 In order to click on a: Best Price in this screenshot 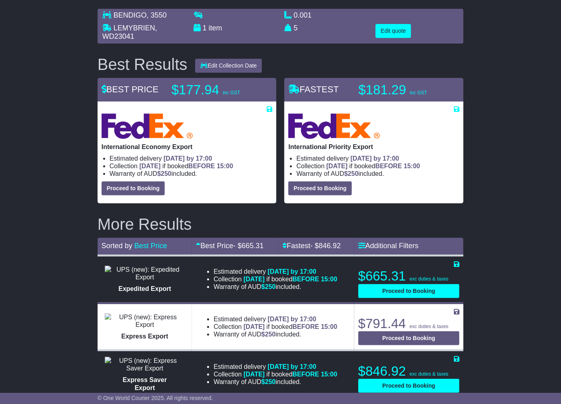, I will do `click(151, 246)`.